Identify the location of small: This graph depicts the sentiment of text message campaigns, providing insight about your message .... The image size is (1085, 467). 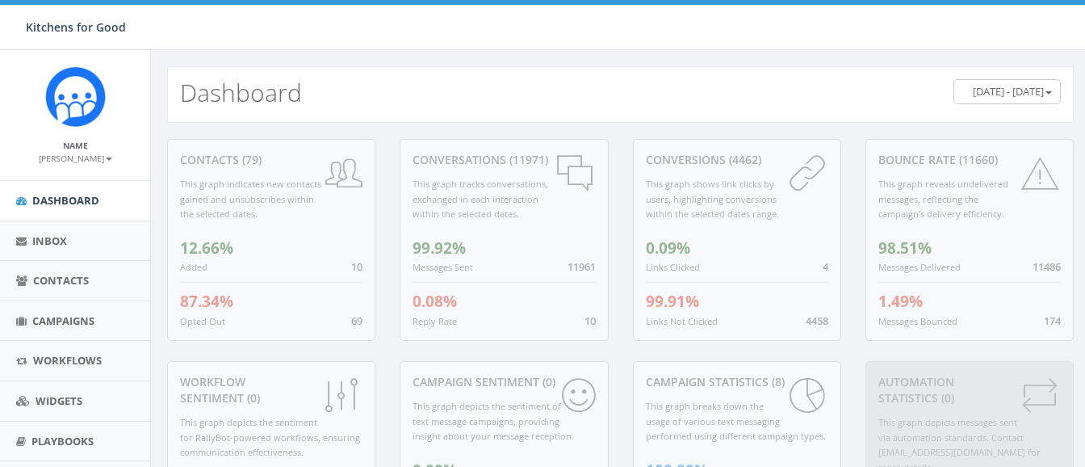
(493, 421).